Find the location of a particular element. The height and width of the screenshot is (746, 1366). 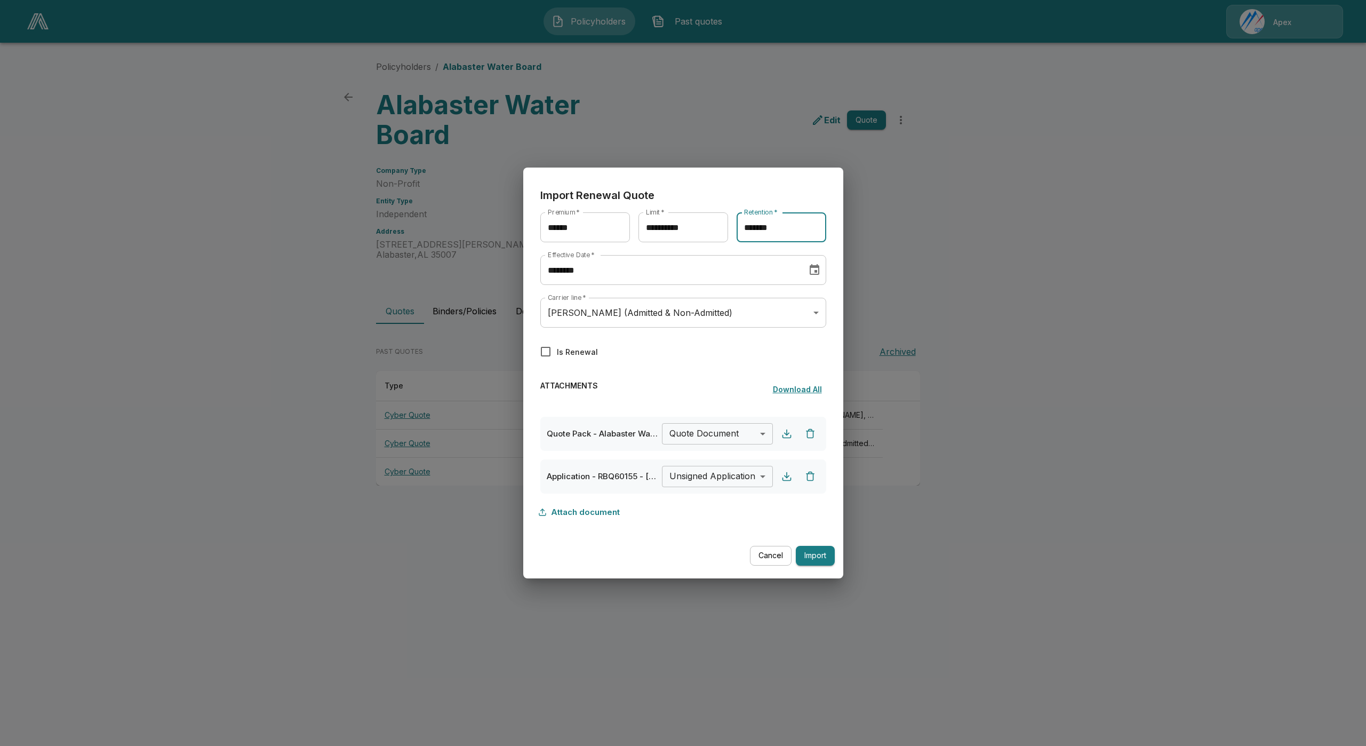

label: Carrier line is located at coordinates (567, 297).